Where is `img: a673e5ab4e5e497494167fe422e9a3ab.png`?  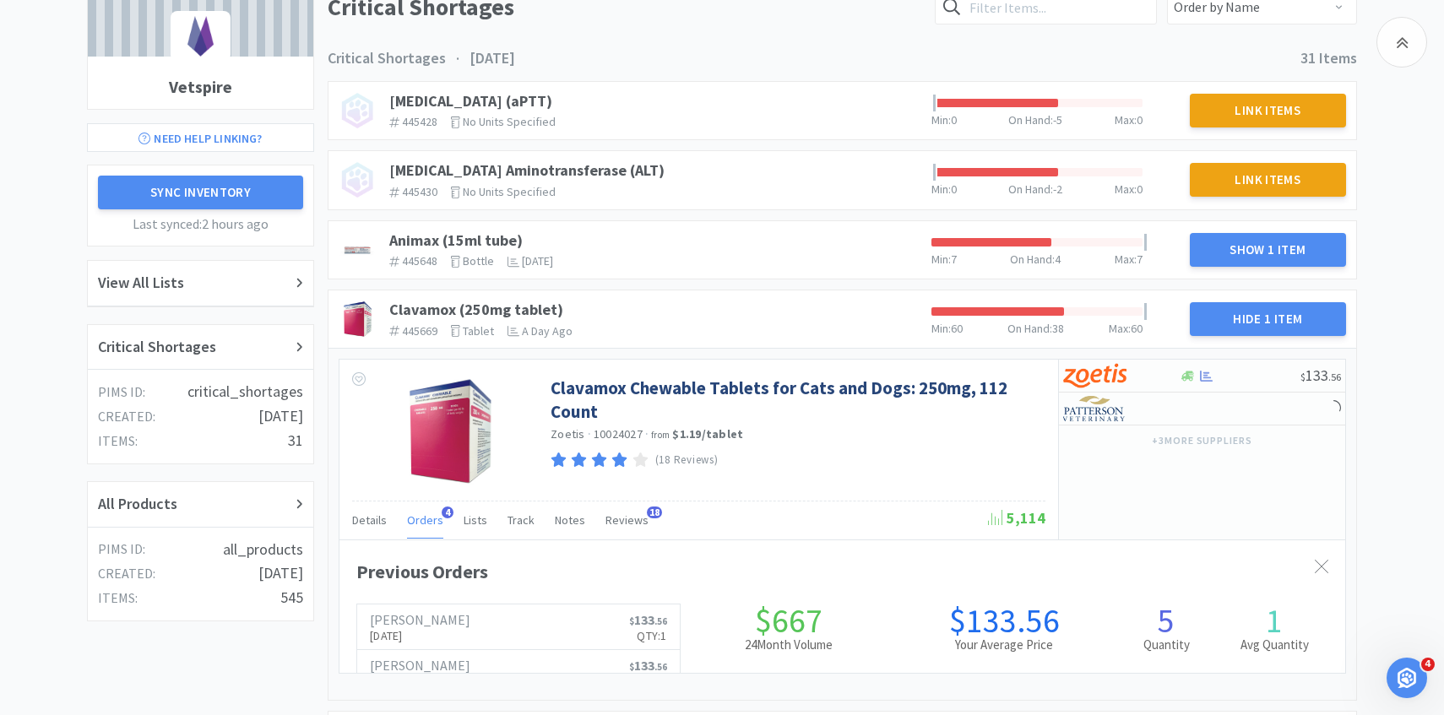 img: a673e5ab4e5e497494167fe422e9a3ab.png is located at coordinates (1094, 376).